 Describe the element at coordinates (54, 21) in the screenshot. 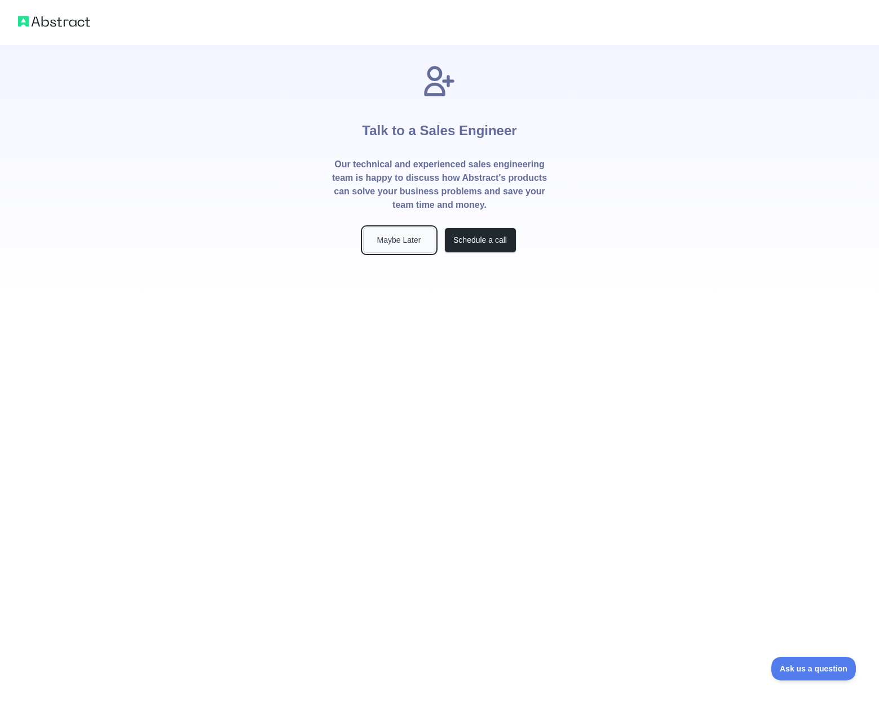

I see `img: Abstract logo` at that location.